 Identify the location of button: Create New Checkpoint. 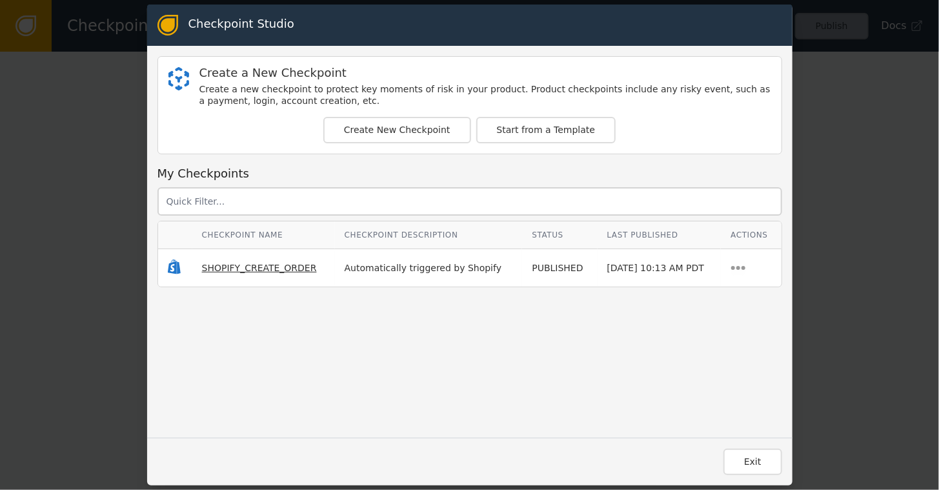
(397, 130).